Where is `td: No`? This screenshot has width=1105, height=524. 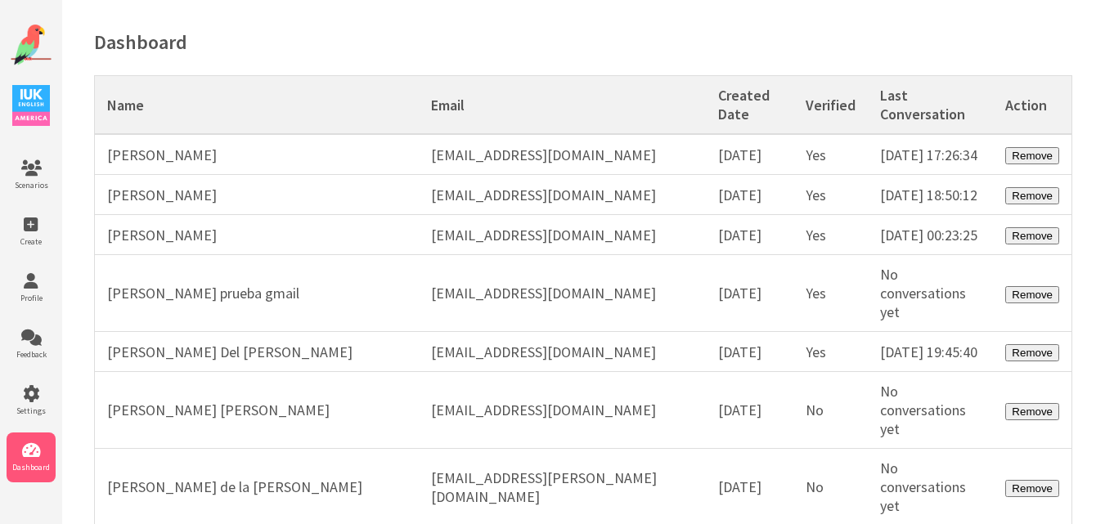
td: No is located at coordinates (830, 411).